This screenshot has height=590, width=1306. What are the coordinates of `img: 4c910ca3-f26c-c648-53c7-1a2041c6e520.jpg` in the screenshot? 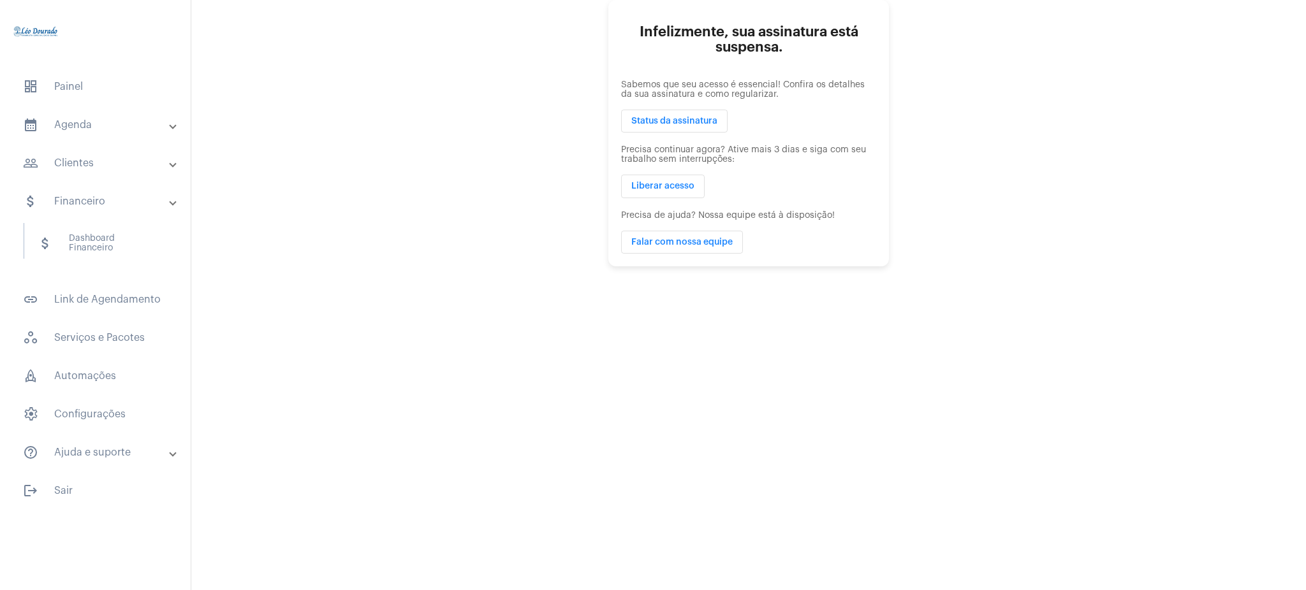 It's located at (36, 32).